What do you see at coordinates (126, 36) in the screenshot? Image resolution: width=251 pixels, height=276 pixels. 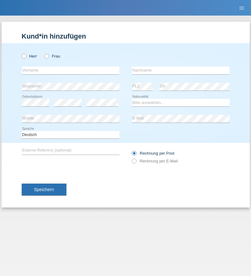 I see `h1: Kund*in hinzufügen` at bounding box center [126, 36].